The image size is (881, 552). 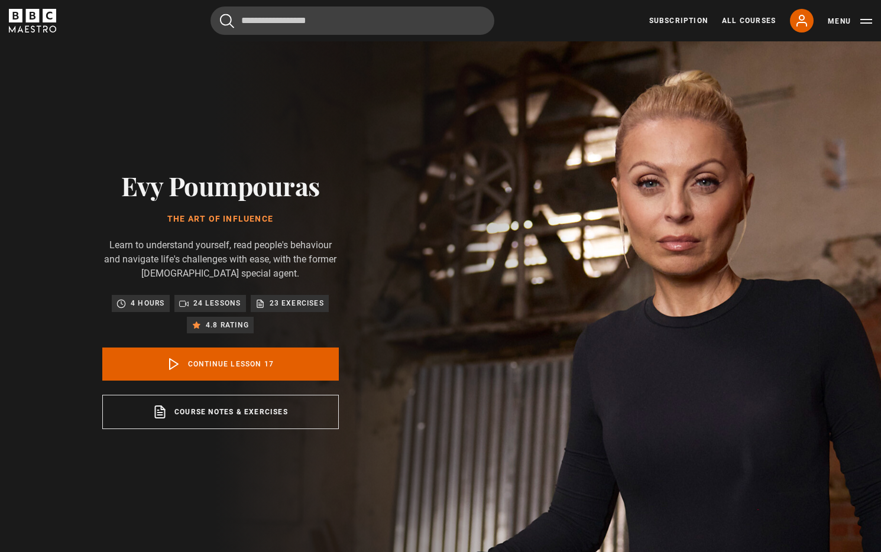 What do you see at coordinates (227, 325) in the screenshot?
I see `p: 4.8 rating` at bounding box center [227, 325].